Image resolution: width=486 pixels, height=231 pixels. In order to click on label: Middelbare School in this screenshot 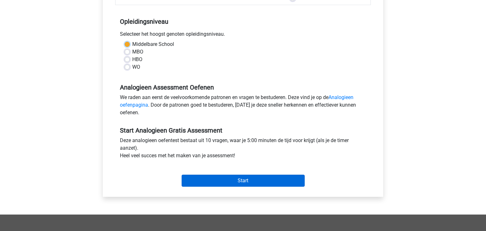, I will do `click(153, 44)`.